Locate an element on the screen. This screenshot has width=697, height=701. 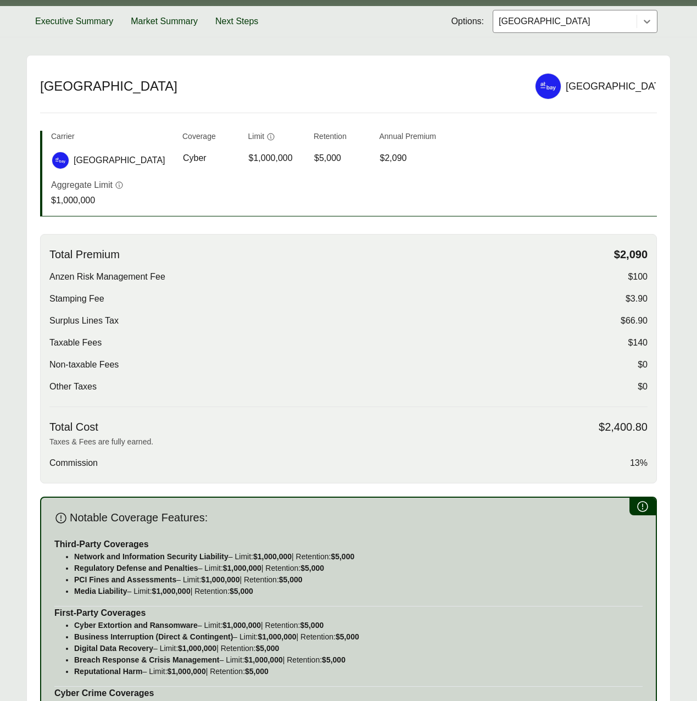
p: Aggregate Limit is located at coordinates (82, 185).